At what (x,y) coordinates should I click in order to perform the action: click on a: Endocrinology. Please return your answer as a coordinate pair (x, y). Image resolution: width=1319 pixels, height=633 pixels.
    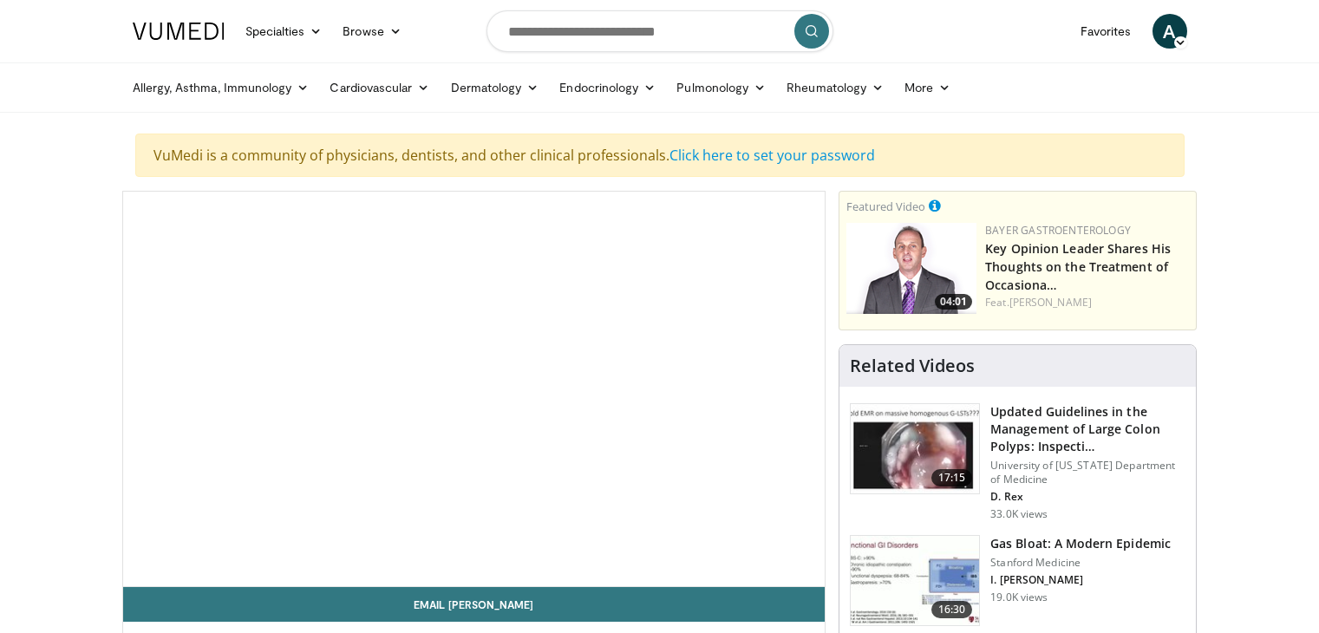
    Looking at the image, I should click on (607, 88).